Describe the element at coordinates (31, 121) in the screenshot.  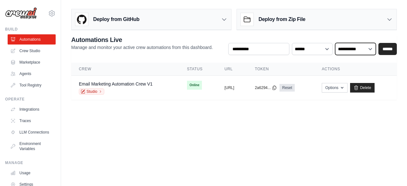
I see `a: Traces` at that location.